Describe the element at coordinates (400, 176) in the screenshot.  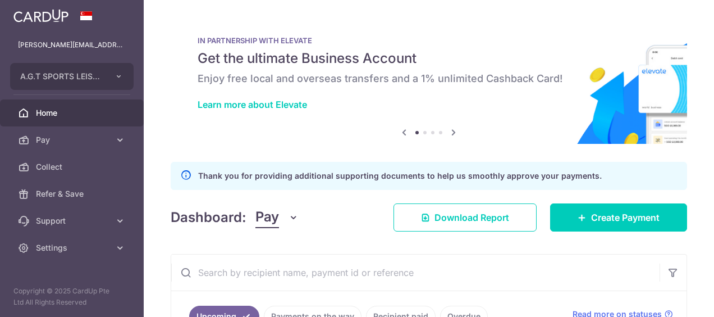
I see `p: Thank you for providing additional supporting documents to help us smoothly approve your payments.` at that location.